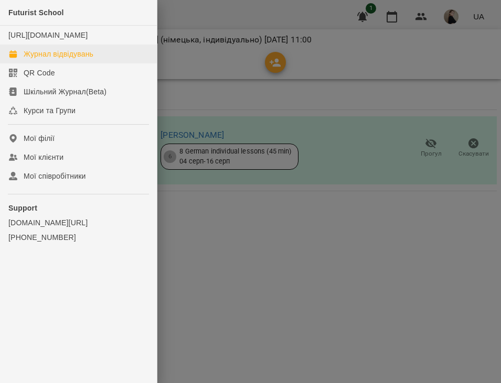 Image resolution: width=501 pixels, height=383 pixels. Describe the element at coordinates (78, 208) in the screenshot. I see `p: Support` at that location.